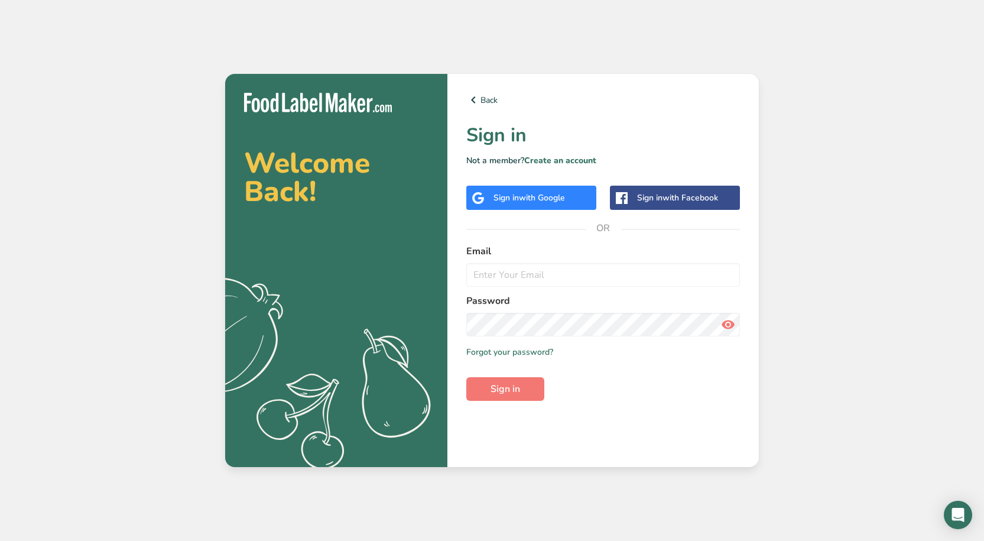  Describe the element at coordinates (603, 135) in the screenshot. I see `h1: Sign in` at that location.